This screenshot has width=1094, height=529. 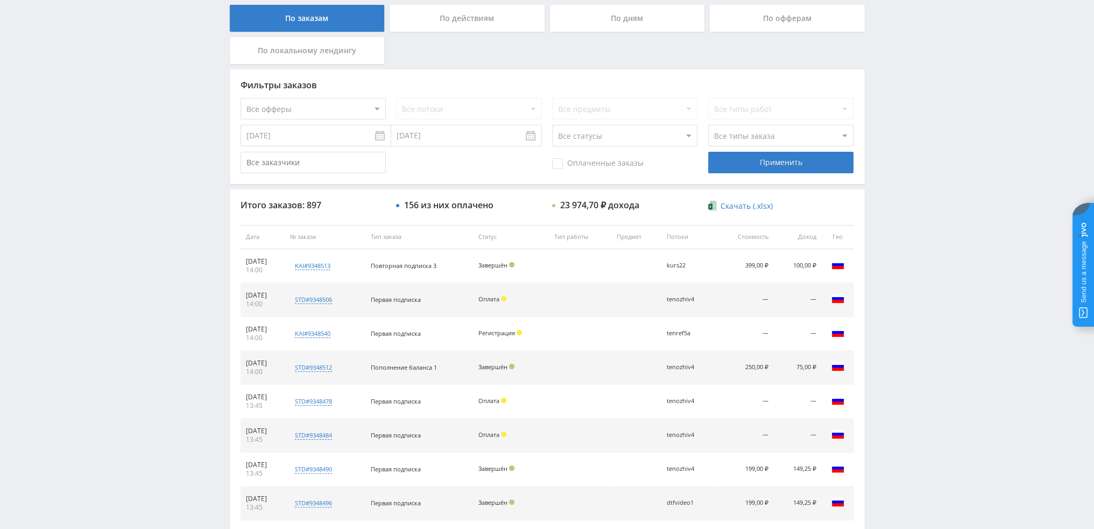 What do you see at coordinates (313, 163) in the screenshot?
I see `input: Все заказчики` at bounding box center [313, 163].